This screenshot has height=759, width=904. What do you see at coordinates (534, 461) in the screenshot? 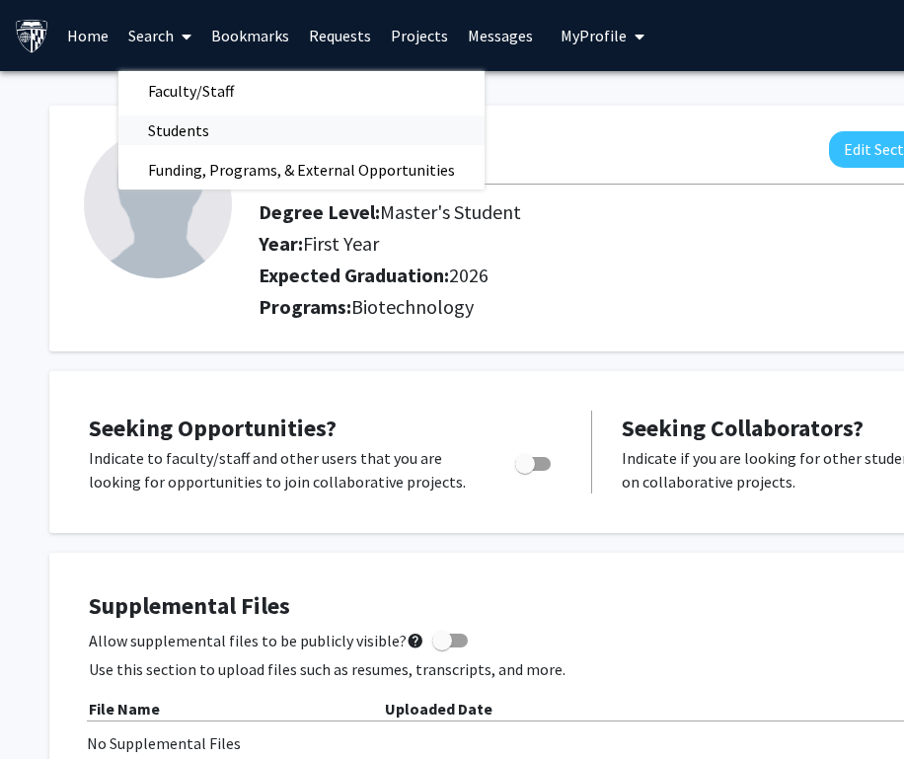
I see `div: Toggle` at bounding box center [534, 461].